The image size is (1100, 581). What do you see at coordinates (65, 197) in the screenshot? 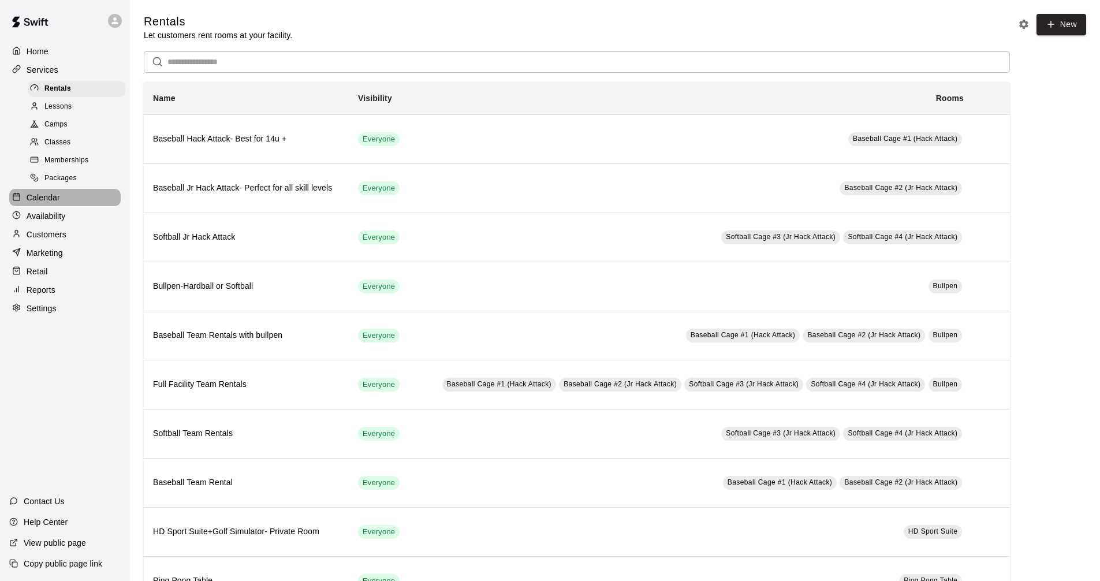
I see `a: Calendar` at bounding box center [65, 197].